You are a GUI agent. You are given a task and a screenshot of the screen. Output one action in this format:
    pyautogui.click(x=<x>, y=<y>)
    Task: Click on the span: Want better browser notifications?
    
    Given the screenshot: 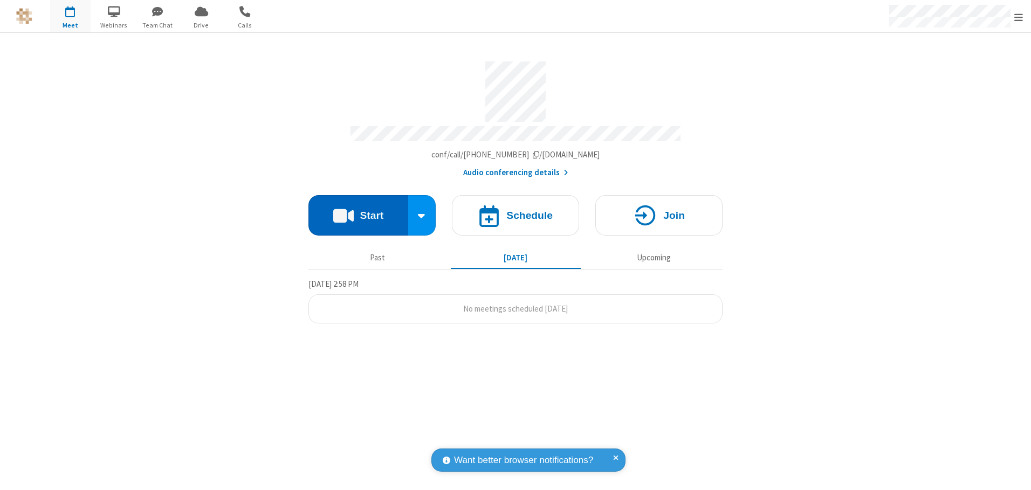 What is the action you would take?
    pyautogui.click(x=523, y=460)
    